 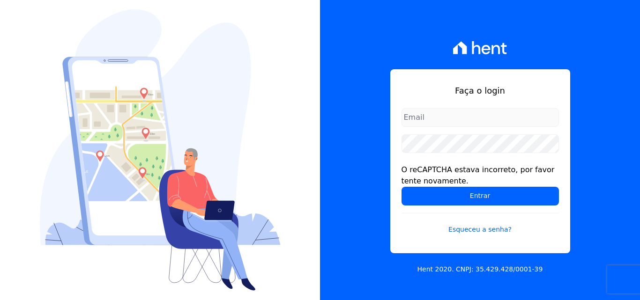 What do you see at coordinates (160, 150) in the screenshot?
I see `img: Login` at bounding box center [160, 150].